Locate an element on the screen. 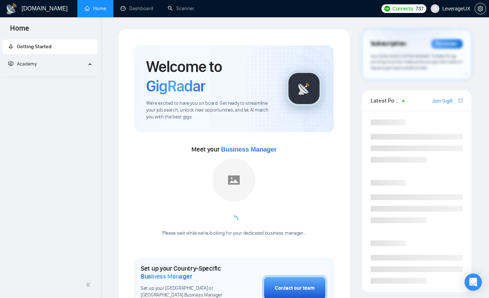 Image resolution: width=489 pixels, height=298 pixels. span: Home is located at coordinates (19, 31).